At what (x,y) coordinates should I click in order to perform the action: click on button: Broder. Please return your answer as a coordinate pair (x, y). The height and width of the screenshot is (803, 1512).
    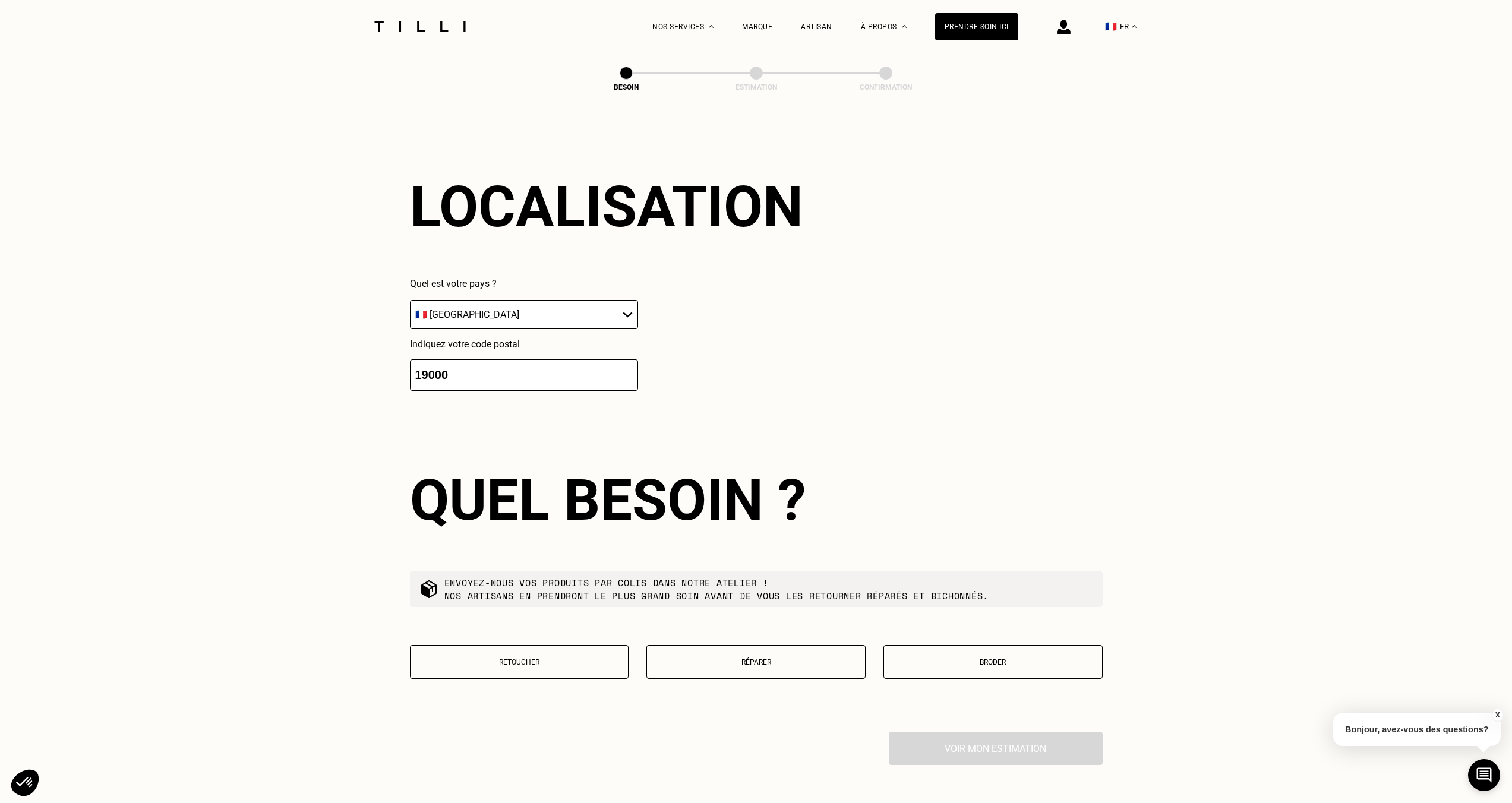
    Looking at the image, I should click on (993, 661).